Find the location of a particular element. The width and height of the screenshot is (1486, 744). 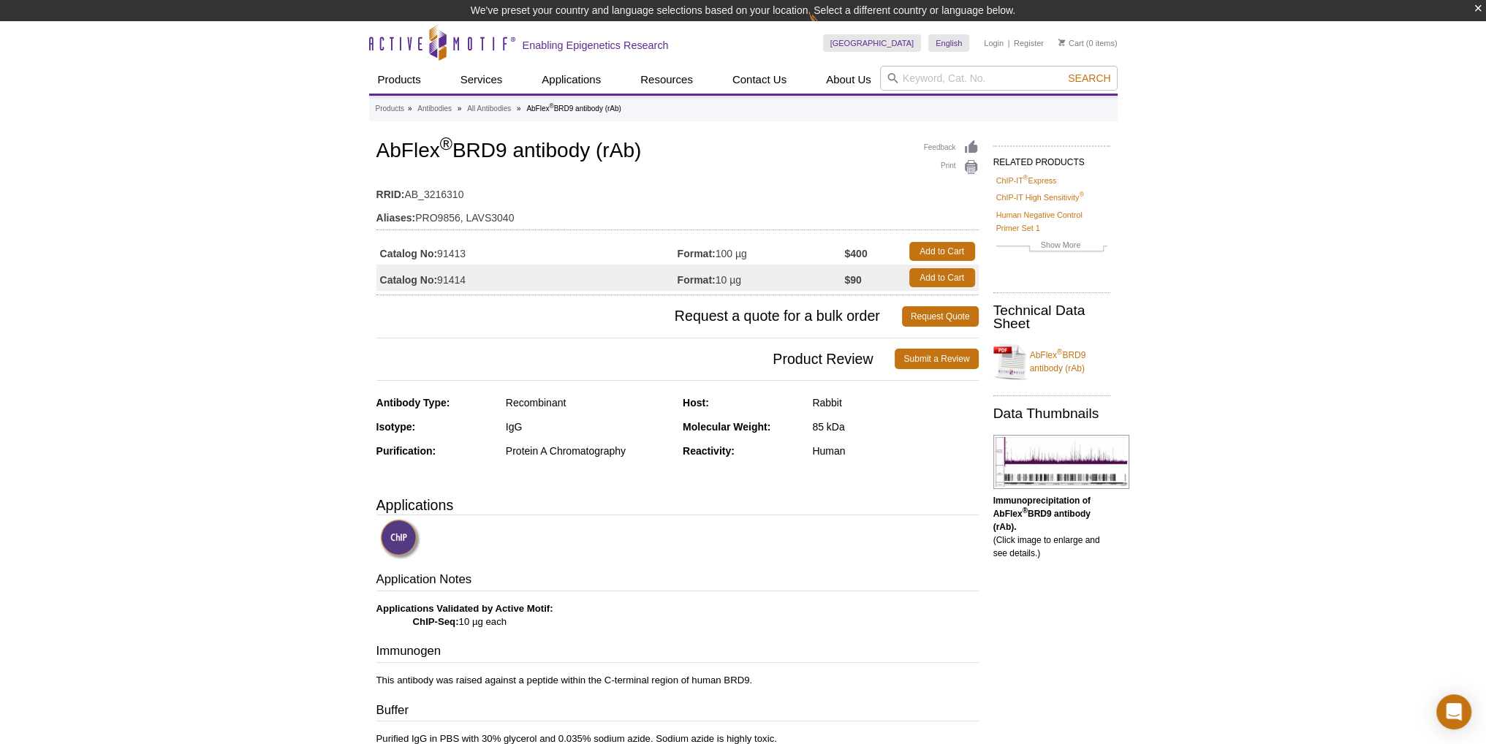

a: Print is located at coordinates (951, 167).